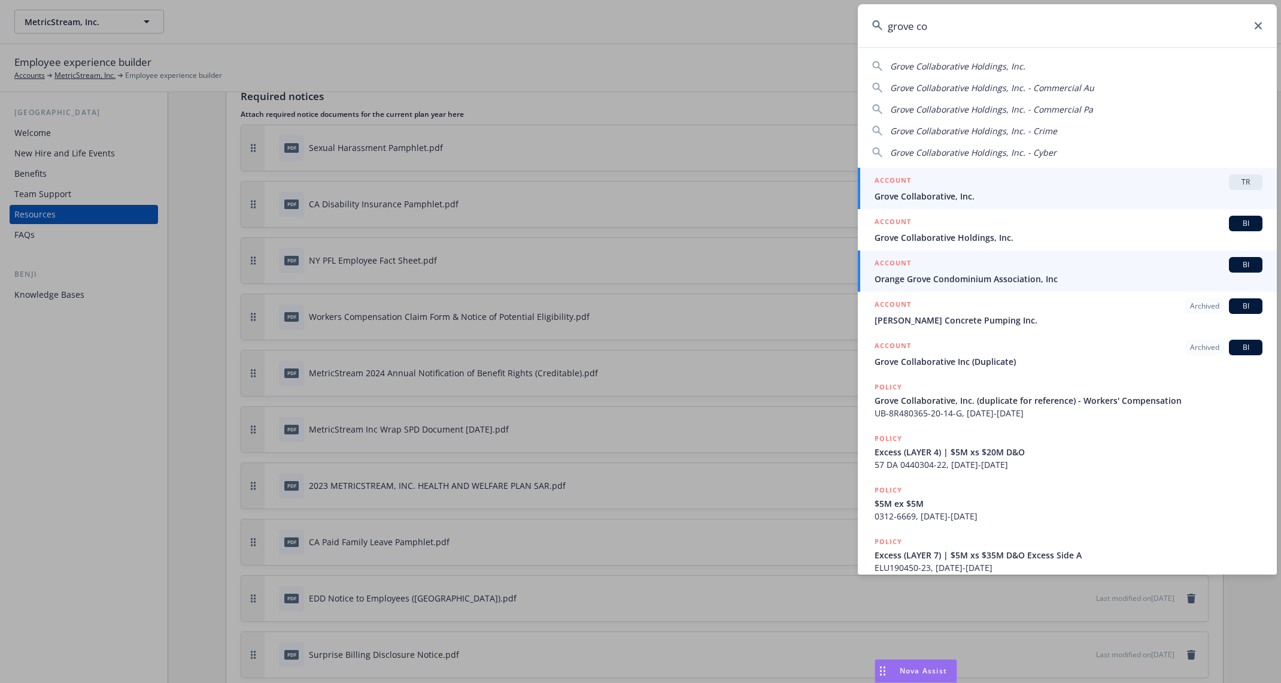 The width and height of the screenshot is (1281, 683). Describe the element at coordinates (1069, 451) in the screenshot. I see `span: Excess (LAYER 4) | $5M xs $20M D&O` at that location.